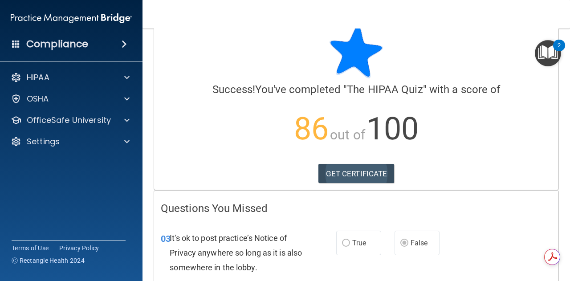  Describe the element at coordinates (38, 99) in the screenshot. I see `p: OSHA` at that location.